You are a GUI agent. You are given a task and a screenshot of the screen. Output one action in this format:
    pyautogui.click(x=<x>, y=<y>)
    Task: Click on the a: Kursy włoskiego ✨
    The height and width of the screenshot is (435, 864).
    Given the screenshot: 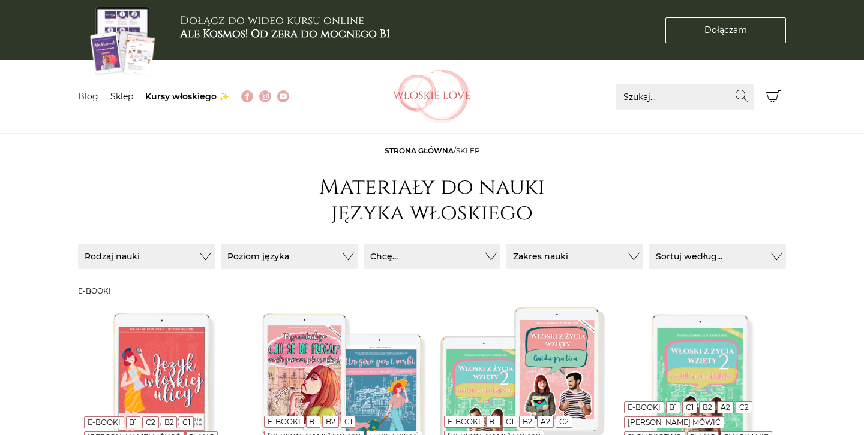 What is the action you would take?
    pyautogui.click(x=187, y=97)
    